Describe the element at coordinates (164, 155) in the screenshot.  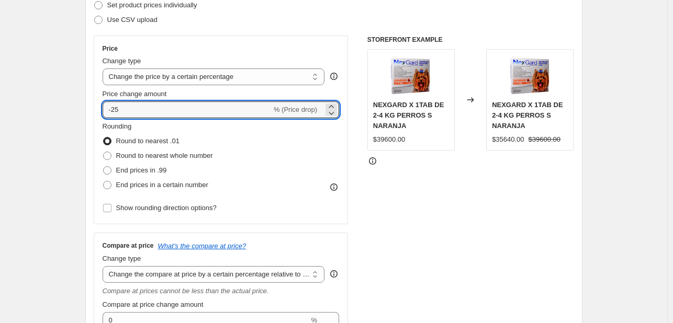
I see `span: Round to nearest whole number` at that location.